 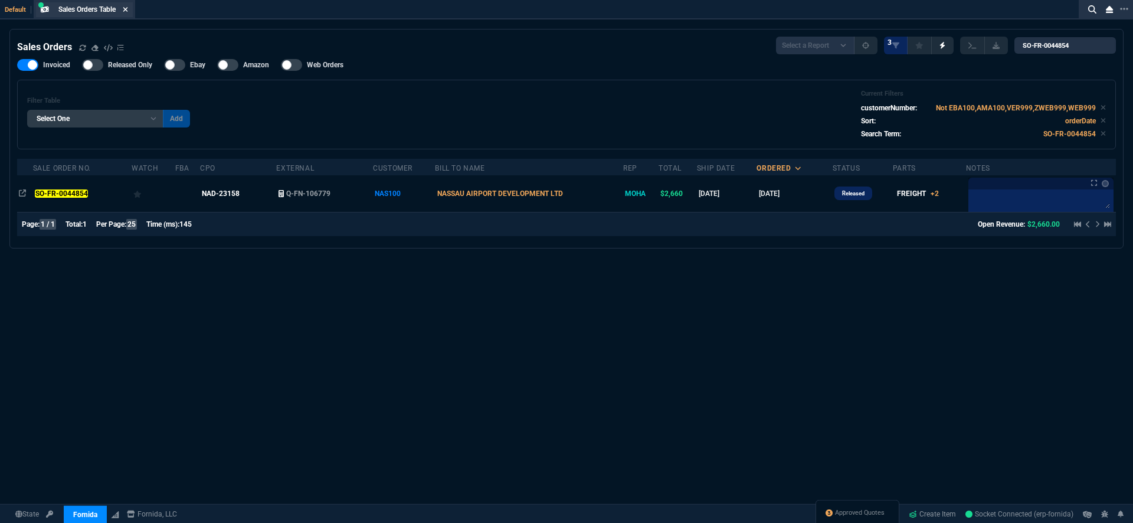 What do you see at coordinates (125, 10) in the screenshot?
I see `nx-icon: Close Tab` at bounding box center [125, 10].